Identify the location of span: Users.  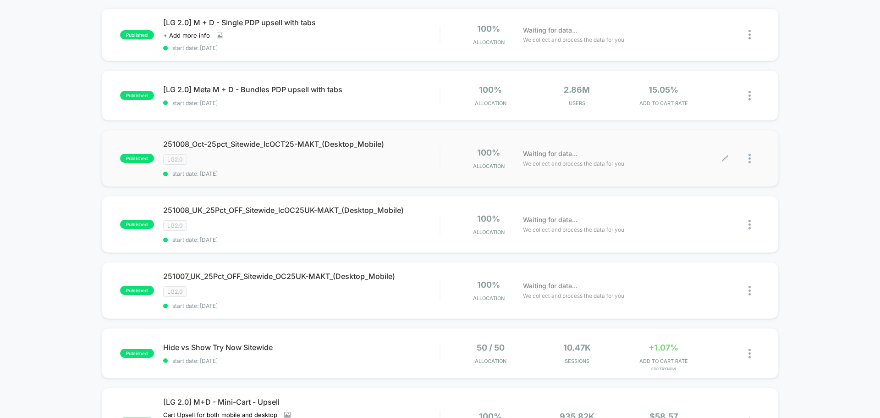
(577, 103).